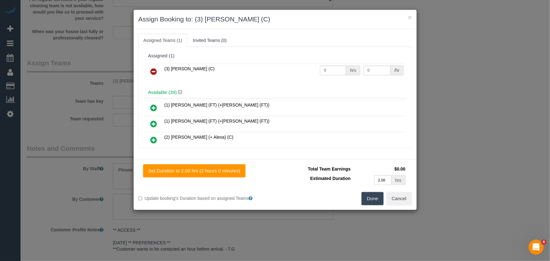 The image size is (550, 261). Describe the element at coordinates (275, 92) in the screenshot. I see `h4: Available (39)` at that location.